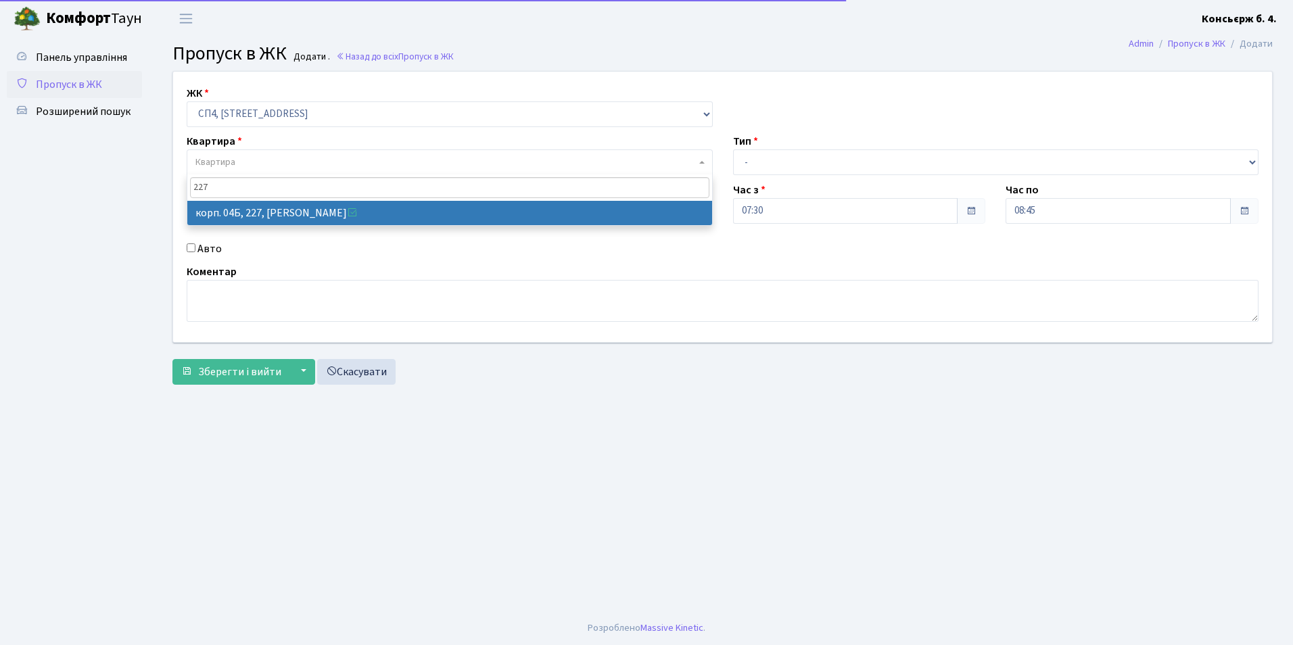  I want to click on b: Консьєрж б. 4., so click(1239, 19).